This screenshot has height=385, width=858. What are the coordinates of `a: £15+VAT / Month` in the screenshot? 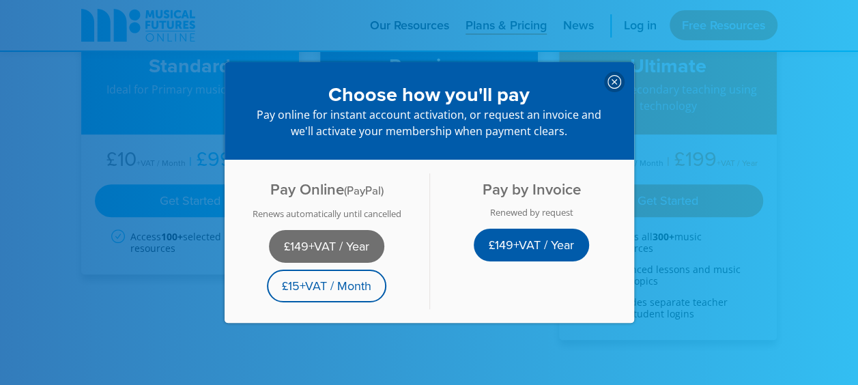 It's located at (326, 286).